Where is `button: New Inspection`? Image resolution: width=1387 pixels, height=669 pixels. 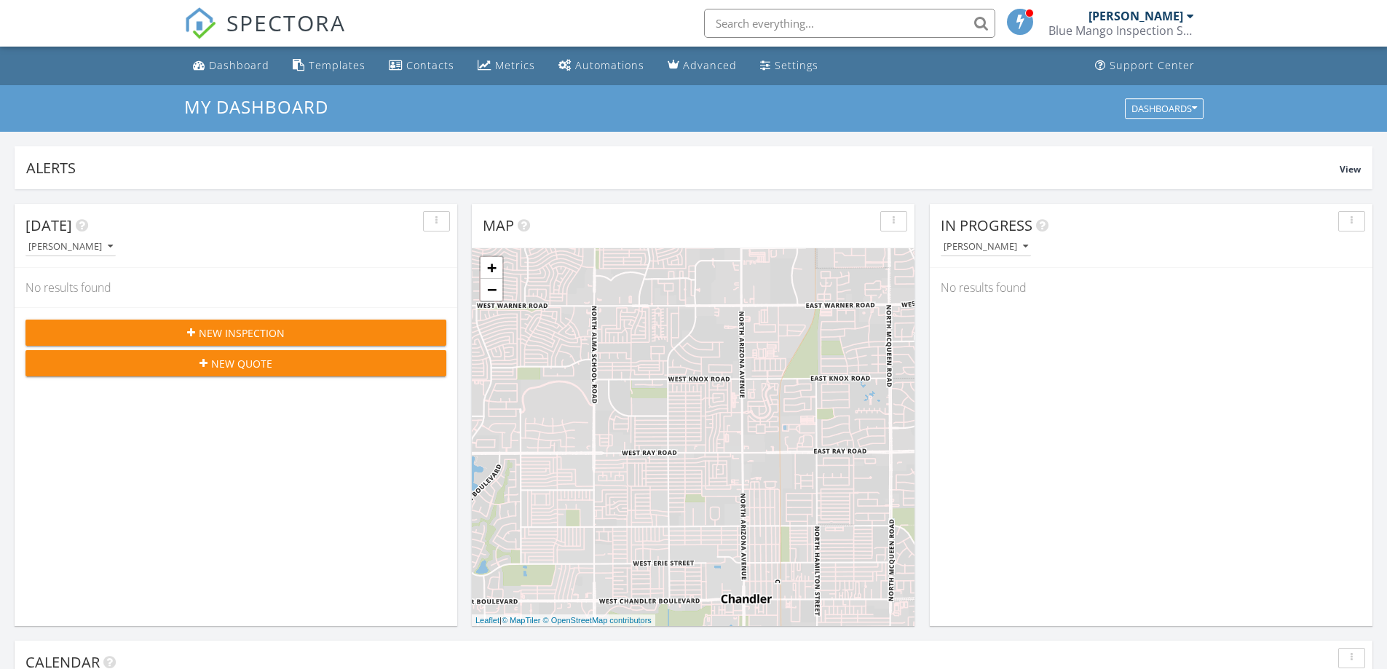 button: New Inspection is located at coordinates (236, 333).